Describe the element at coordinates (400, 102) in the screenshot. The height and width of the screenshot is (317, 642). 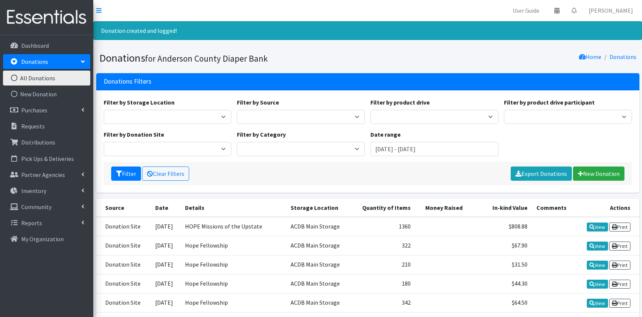
I see `label: Filter by product drive` at that location.